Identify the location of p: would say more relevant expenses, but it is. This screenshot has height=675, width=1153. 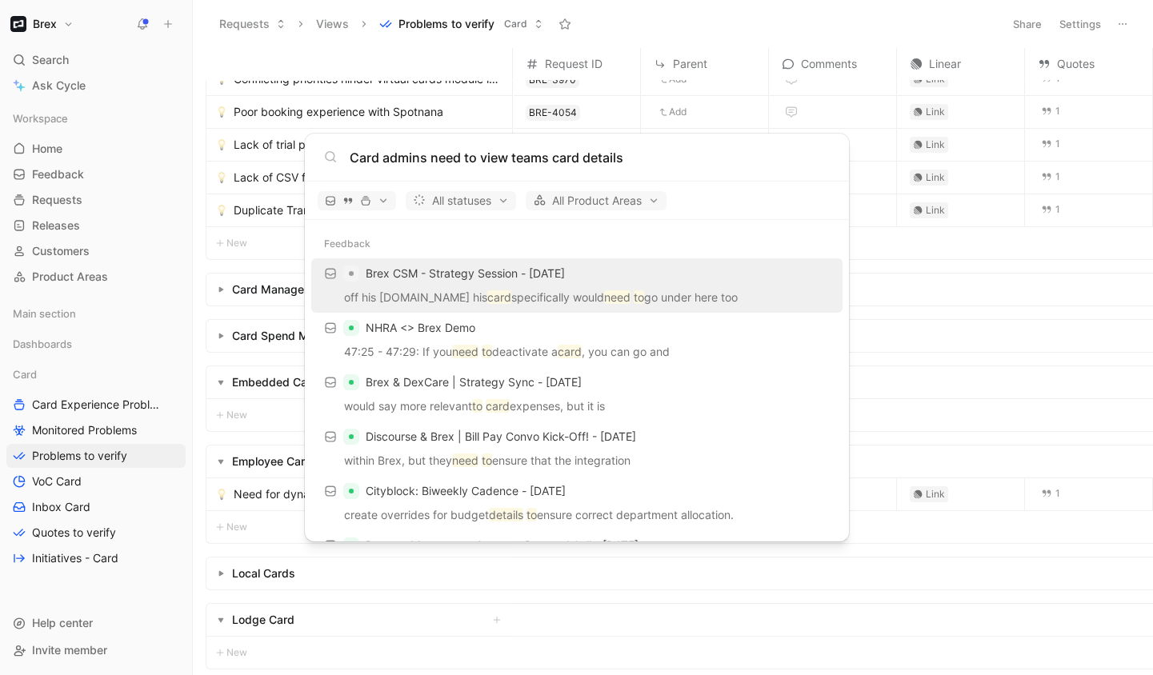
(577, 409).